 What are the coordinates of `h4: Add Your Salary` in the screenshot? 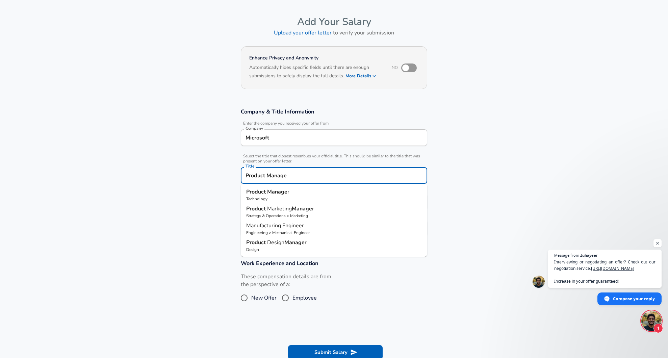 It's located at (334, 22).